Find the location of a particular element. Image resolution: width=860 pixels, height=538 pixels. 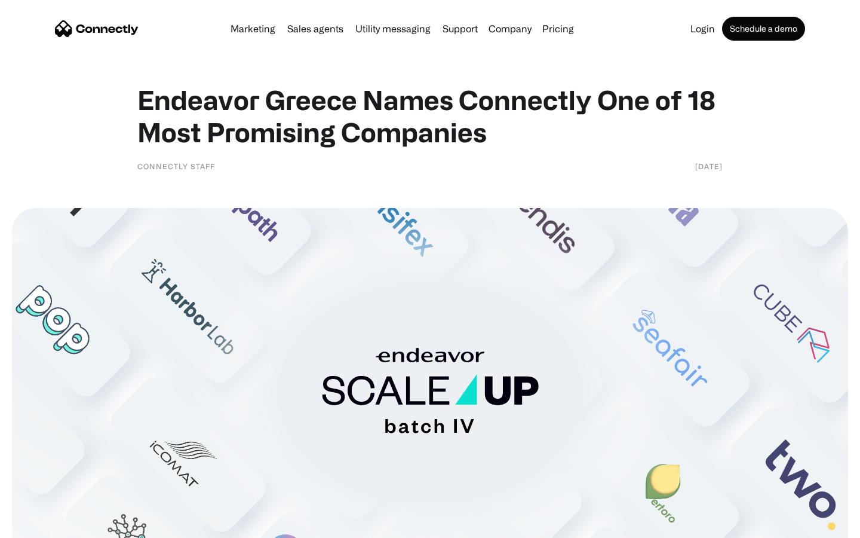

a: Marketing is located at coordinates (253, 29).